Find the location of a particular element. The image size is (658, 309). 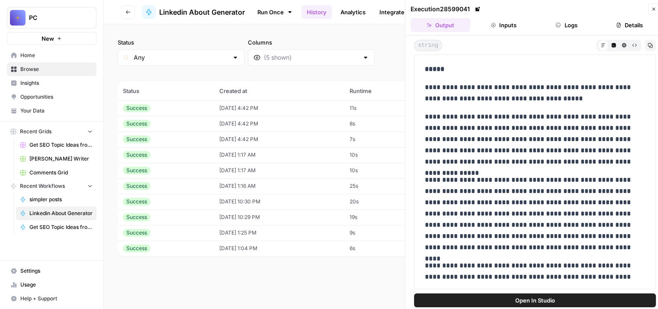

span: Opportunities is located at coordinates (56, 97).